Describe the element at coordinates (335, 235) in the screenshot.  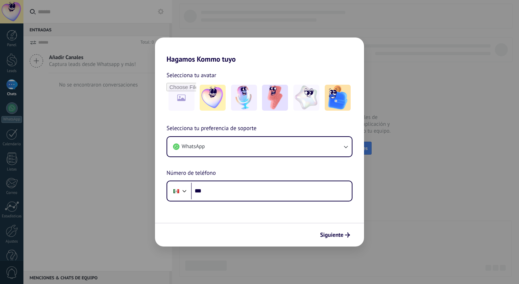
I see `button: Siguiente` at that location.